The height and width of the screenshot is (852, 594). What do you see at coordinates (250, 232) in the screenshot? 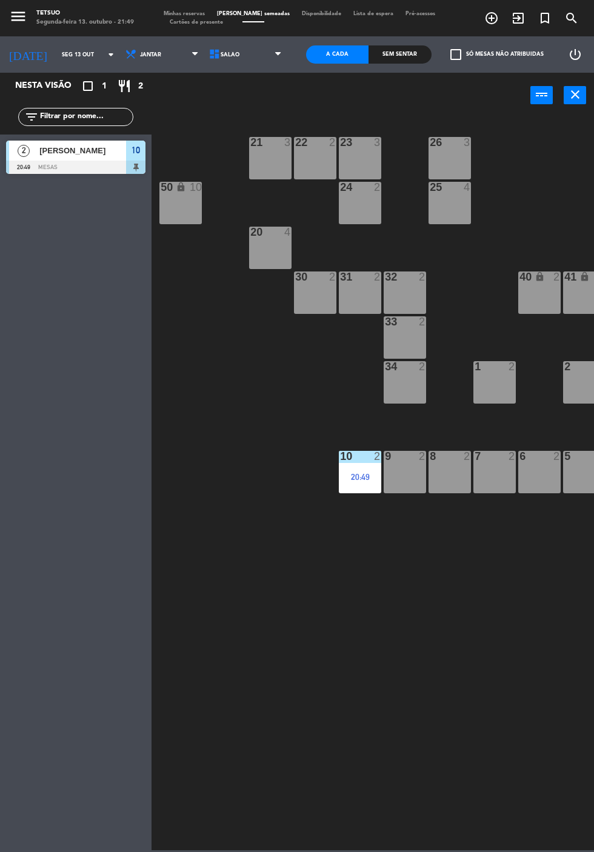
I see `div: 20` at bounding box center [250, 232].